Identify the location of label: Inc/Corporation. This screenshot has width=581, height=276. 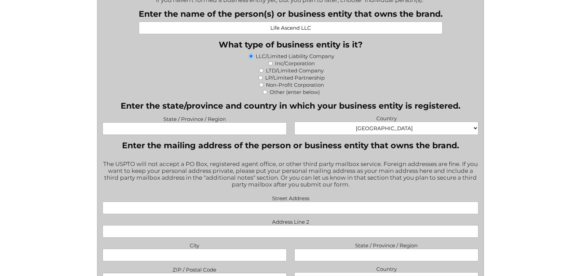
(295, 63).